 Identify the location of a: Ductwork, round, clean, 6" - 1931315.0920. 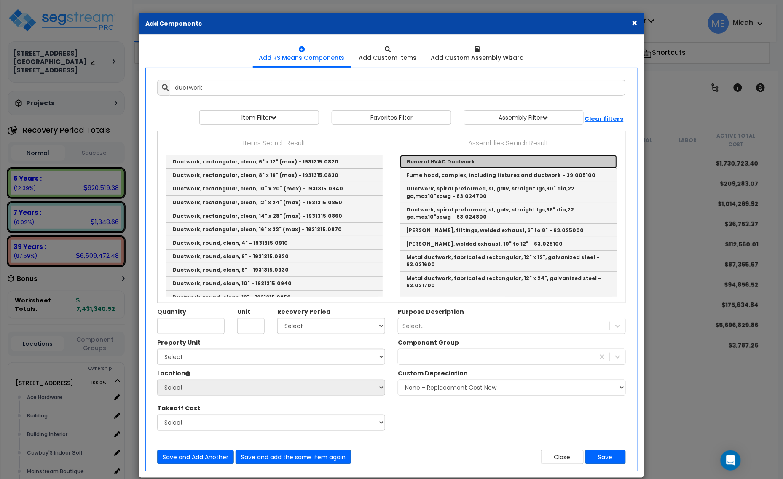
(274, 257).